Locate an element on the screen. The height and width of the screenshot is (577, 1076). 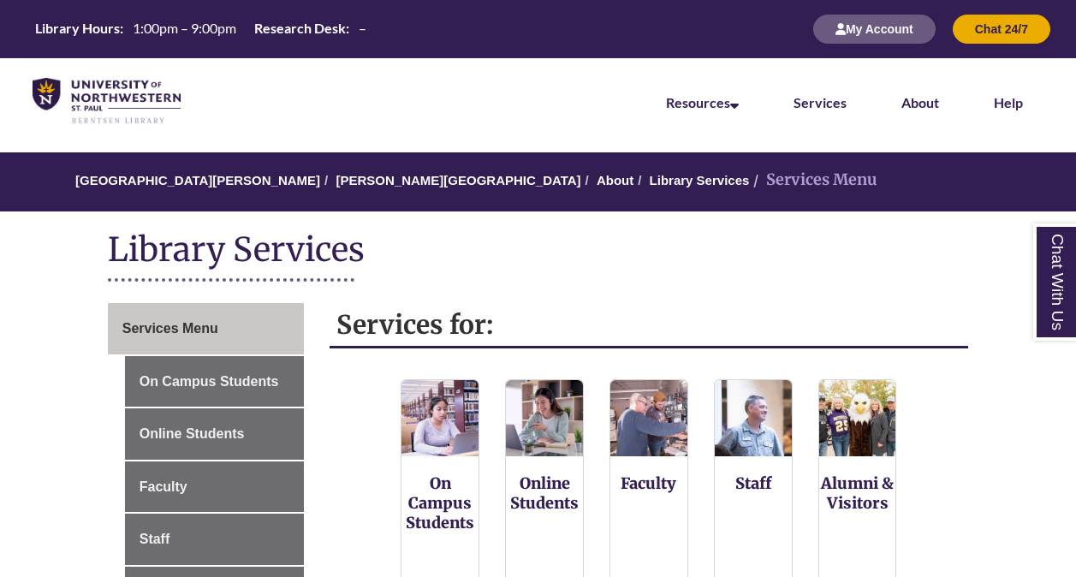
img: Faculty Resources is located at coordinates (649, 419).